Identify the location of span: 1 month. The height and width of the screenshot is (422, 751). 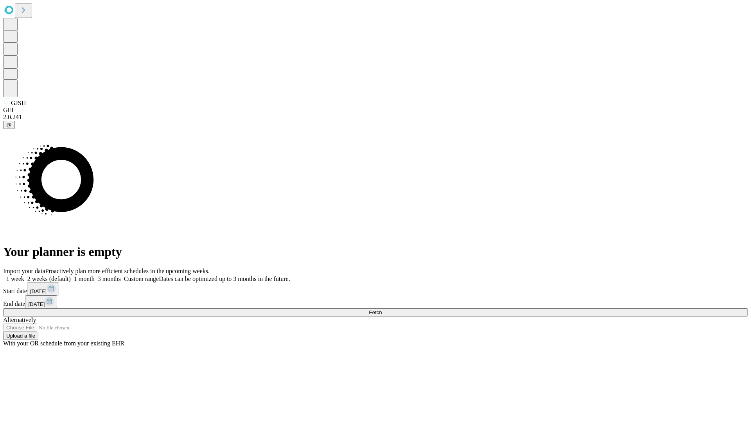
(84, 279).